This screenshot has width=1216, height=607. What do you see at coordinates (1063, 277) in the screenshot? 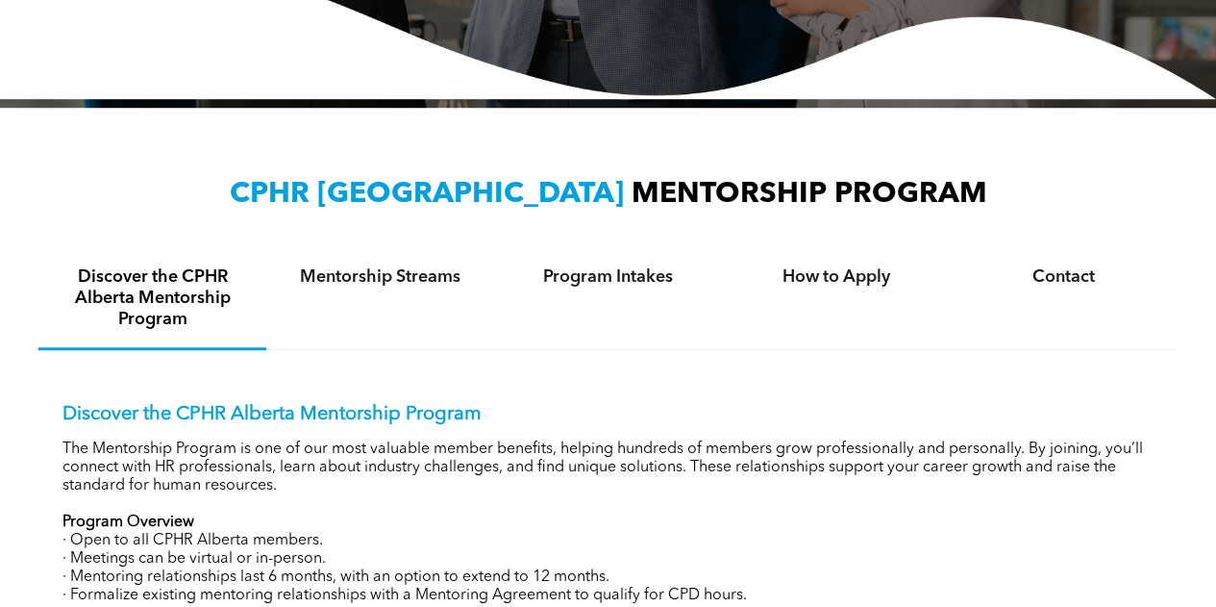
I see `h4: Contact` at bounding box center [1063, 277].